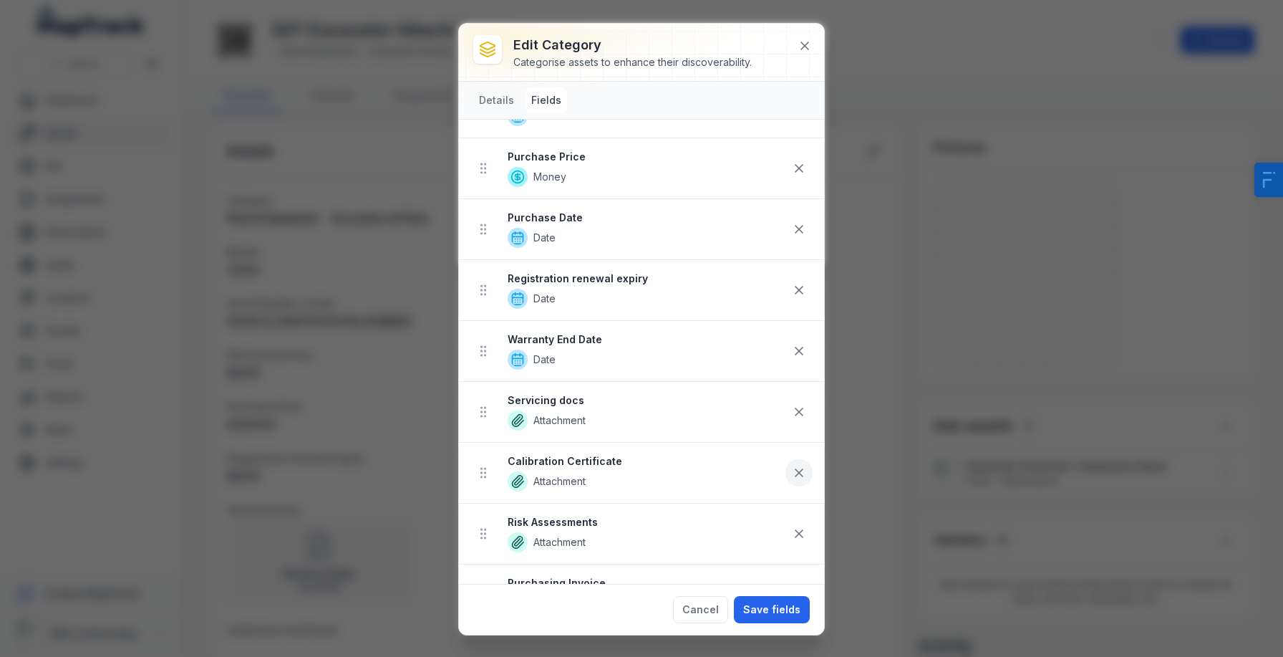  I want to click on strong: Servicing docs, so click(646, 400).